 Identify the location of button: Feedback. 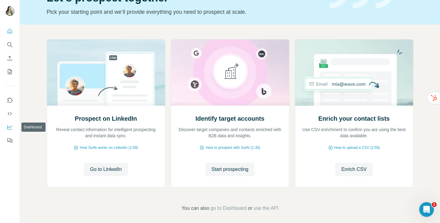
(10, 140).